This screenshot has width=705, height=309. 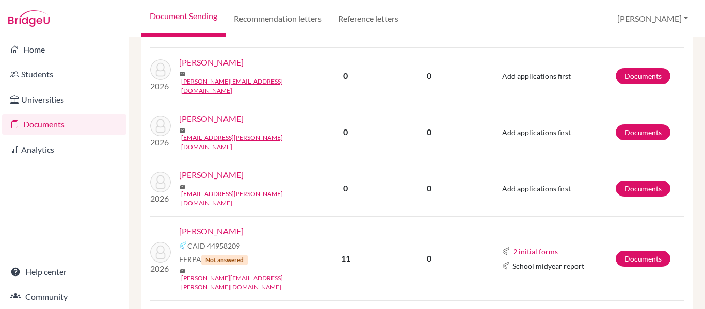 What do you see at coordinates (161, 252) in the screenshot?
I see `img: de Castro, Júlia` at bounding box center [161, 252].